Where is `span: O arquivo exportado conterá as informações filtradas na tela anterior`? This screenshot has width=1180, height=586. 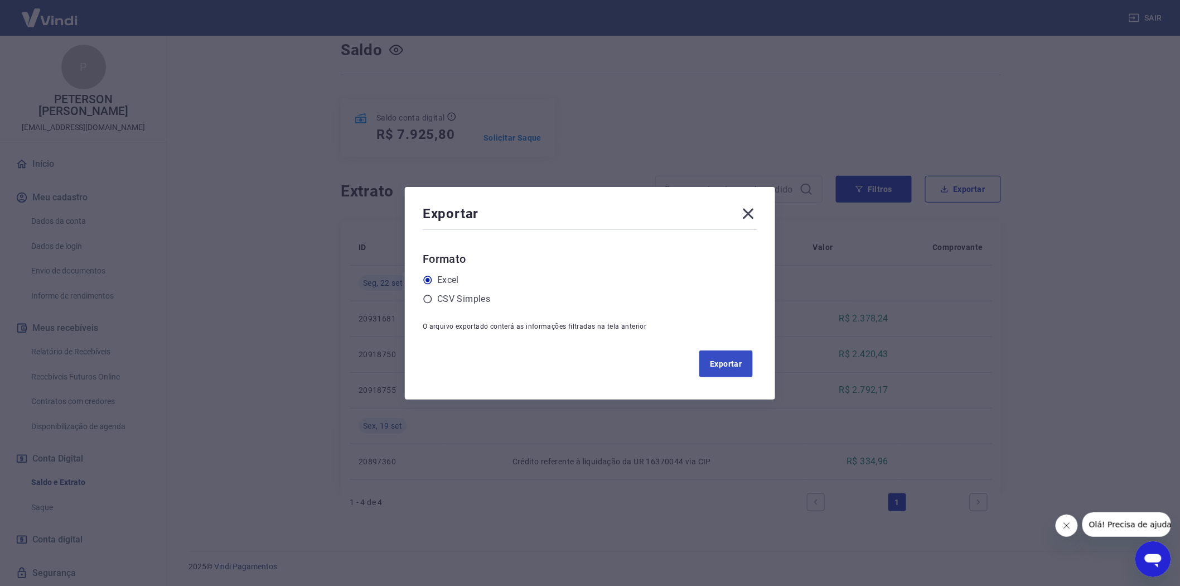 span: O arquivo exportado conterá as informações filtradas na tela anterior is located at coordinates (535, 326).